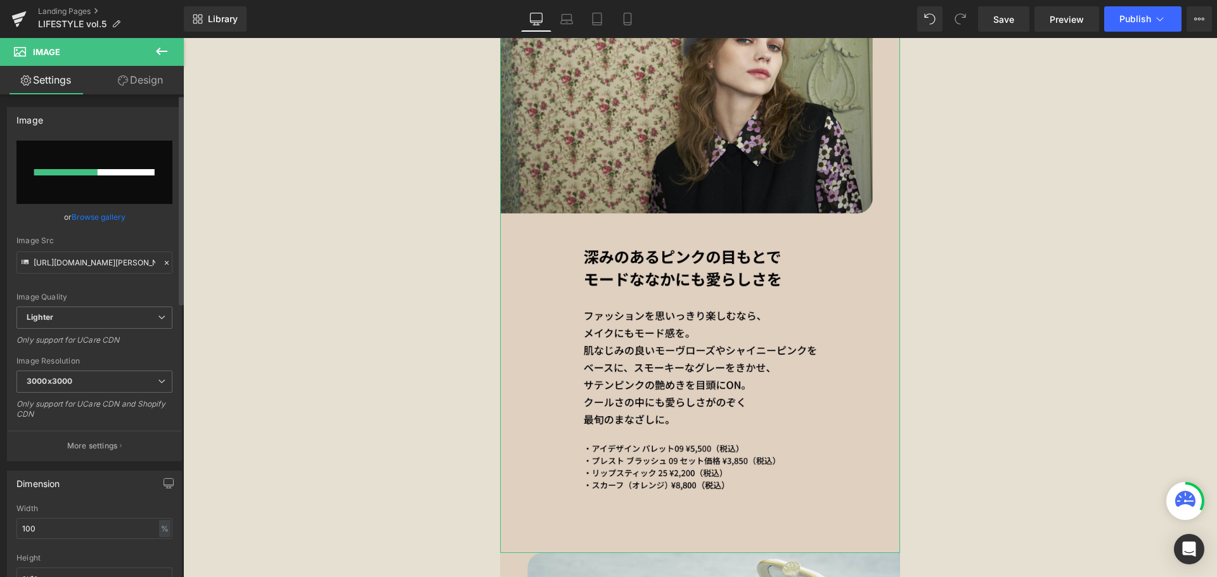 This screenshot has height=577, width=1217. I want to click on a: New Library, so click(215, 19).